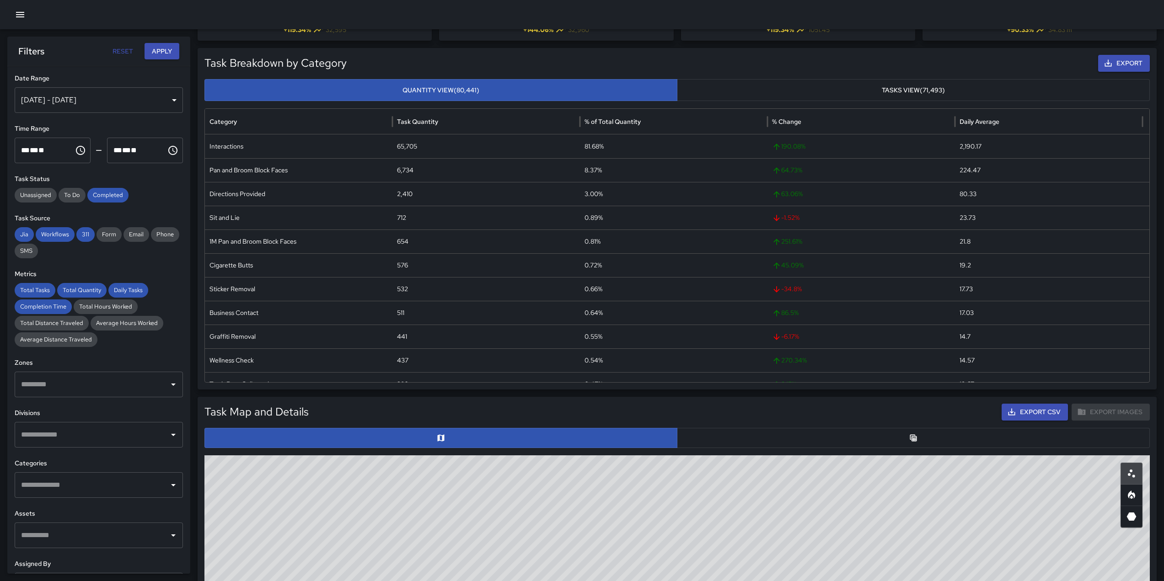 The width and height of the screenshot is (1164, 581). I want to click on span: 2.15 %, so click(861, 384).